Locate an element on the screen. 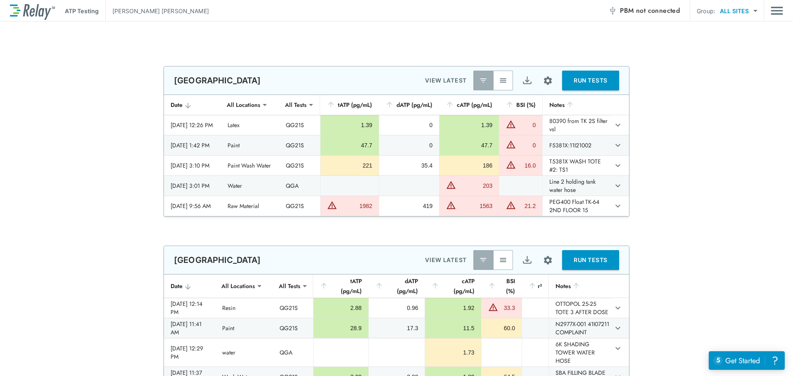  td: Paint Wash Water is located at coordinates (250, 166).